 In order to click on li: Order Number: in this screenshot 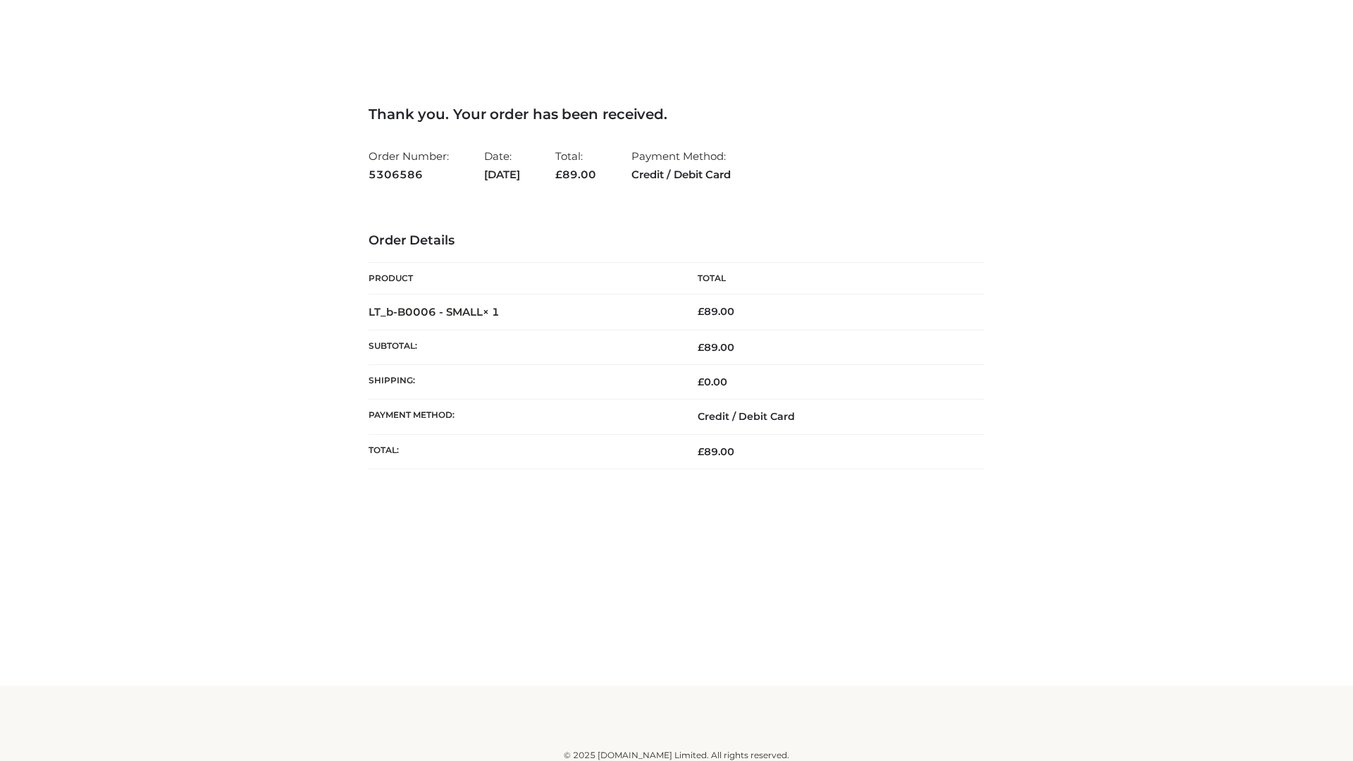, I will do `click(409, 165)`.